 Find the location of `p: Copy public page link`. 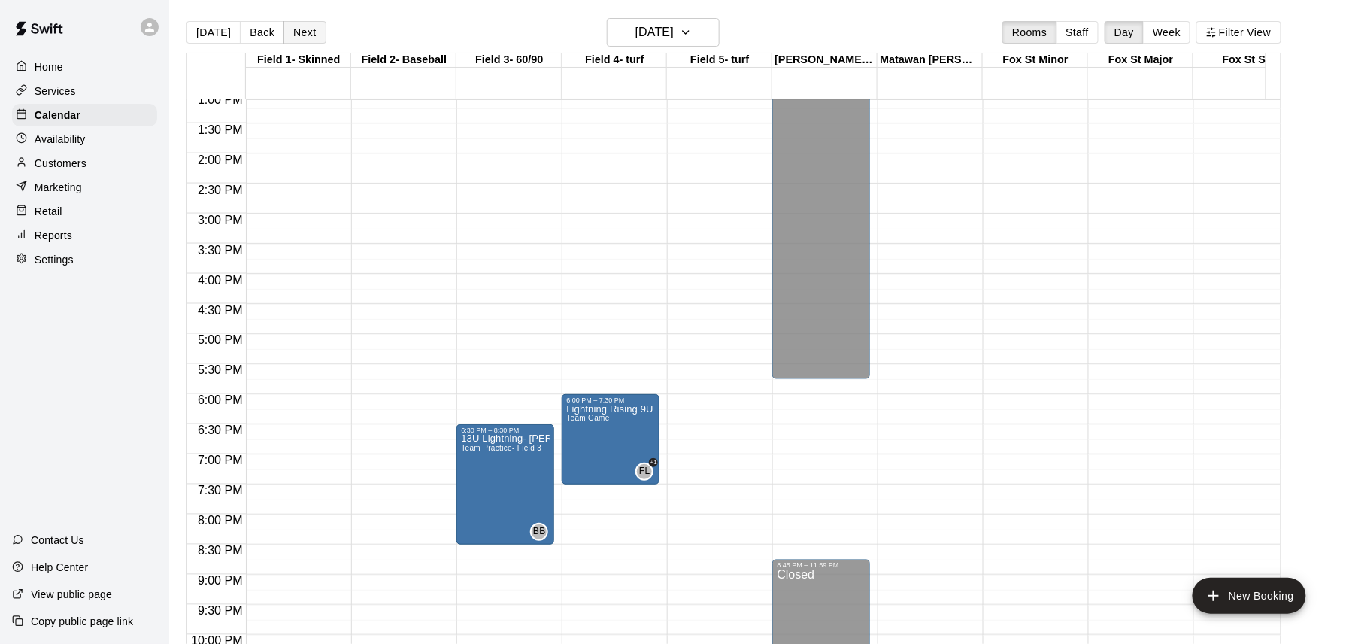

p: Copy public page link is located at coordinates (82, 621).